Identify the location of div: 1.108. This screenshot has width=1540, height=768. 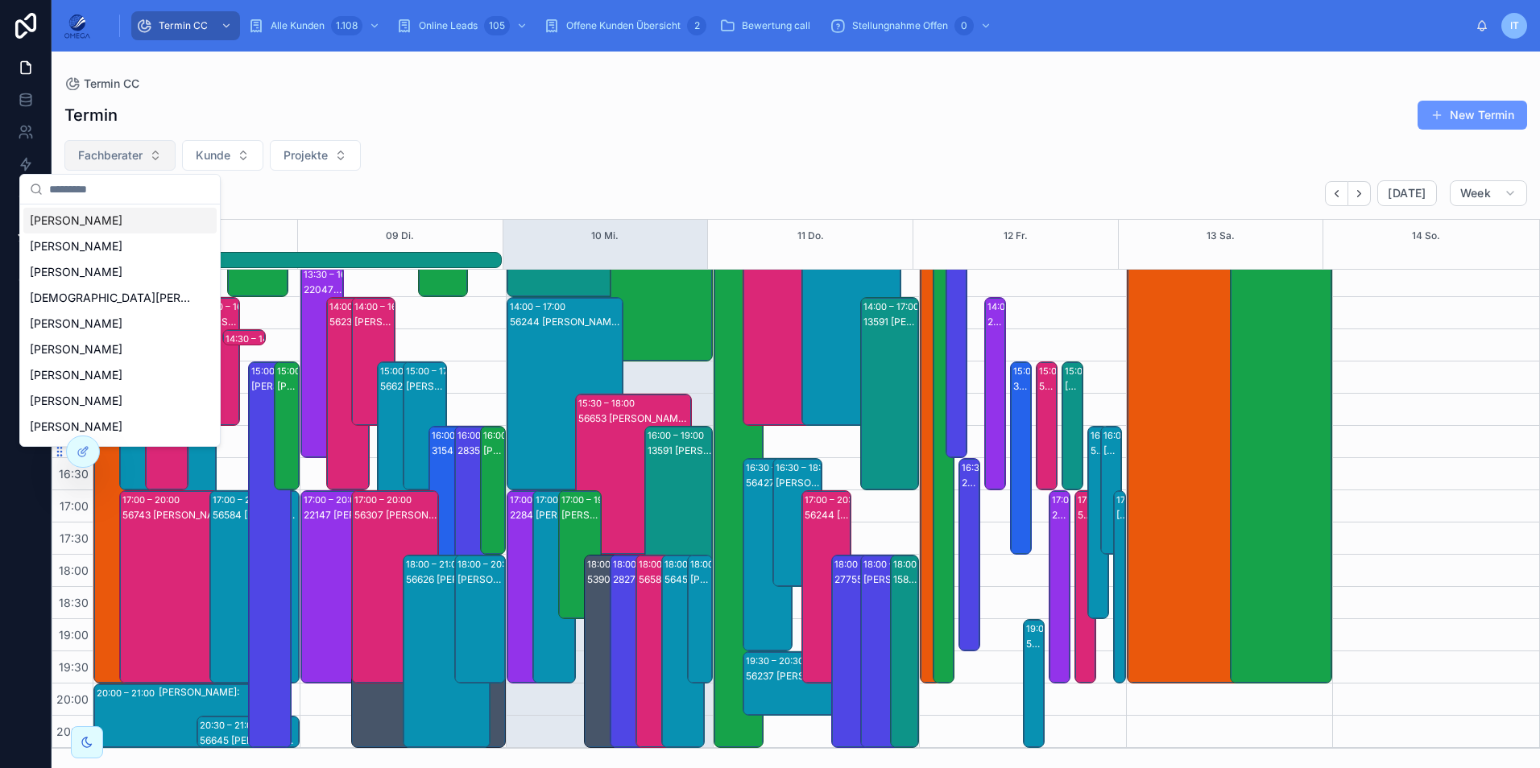
(346, 26).